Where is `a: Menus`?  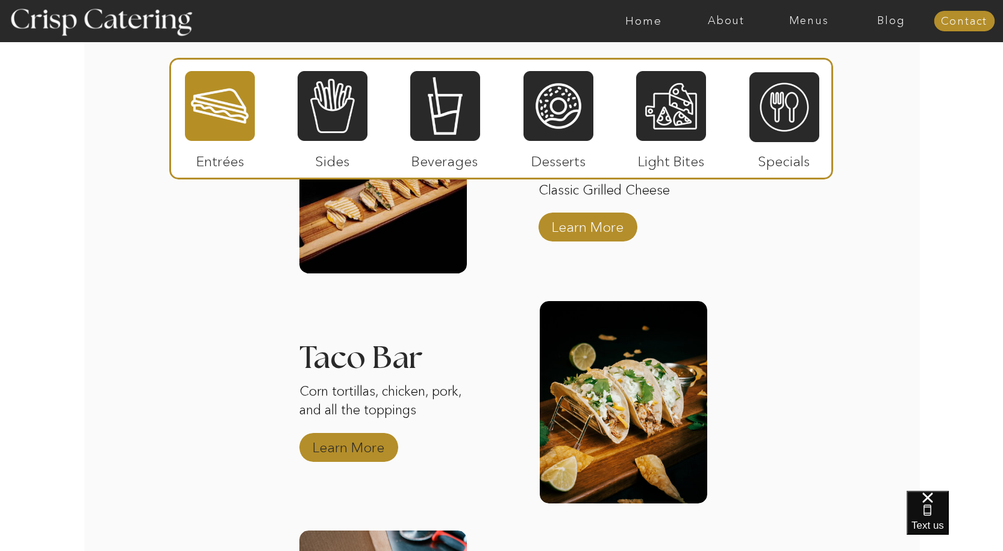 a: Menus is located at coordinates (808, 21).